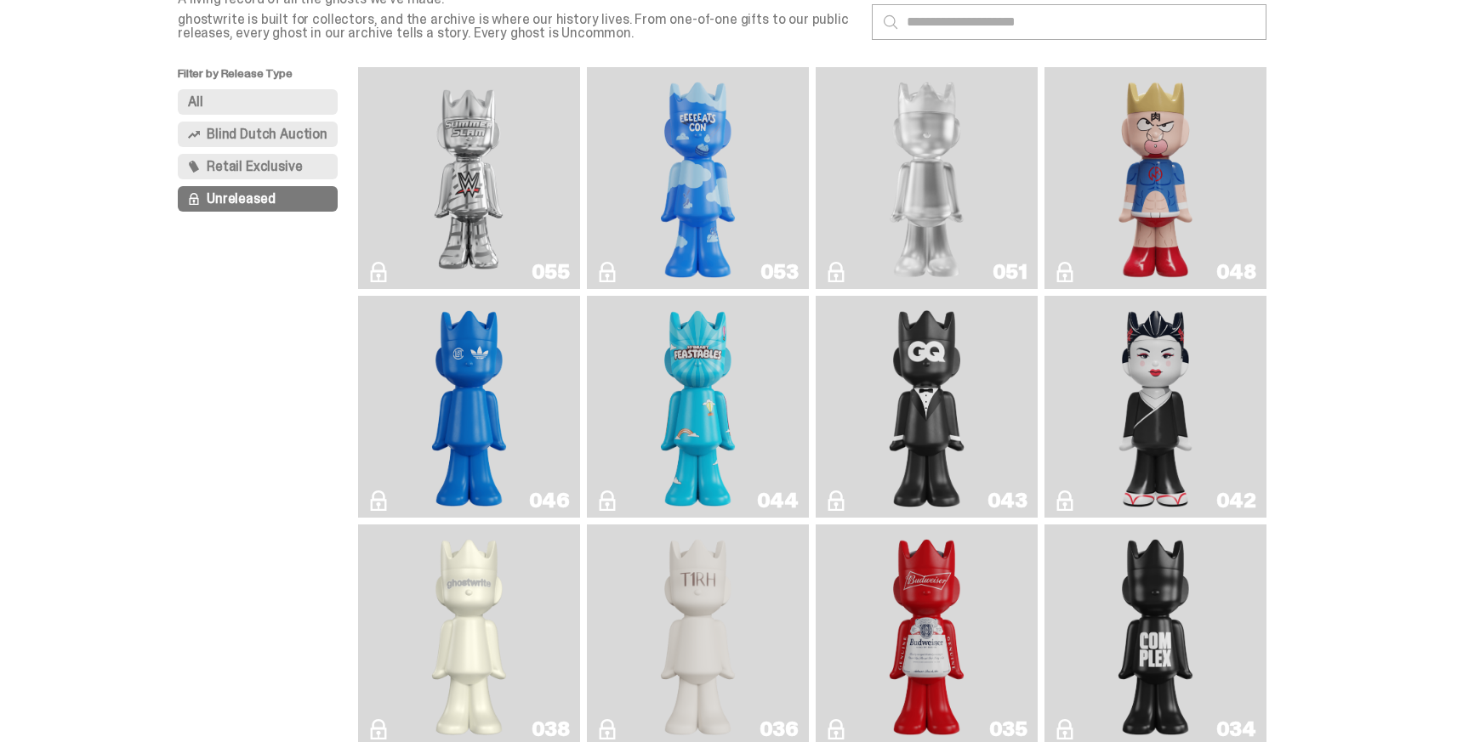  I want to click on a: Black Tie, so click(926, 407).